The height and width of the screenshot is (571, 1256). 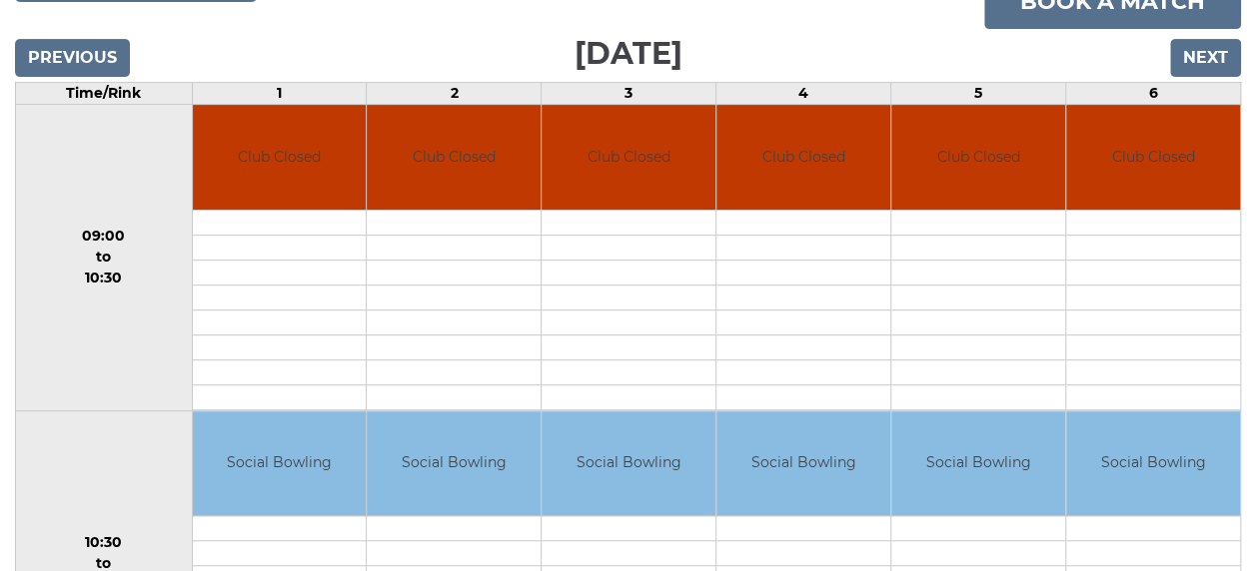 I want to click on td: 5, so click(x=978, y=94).